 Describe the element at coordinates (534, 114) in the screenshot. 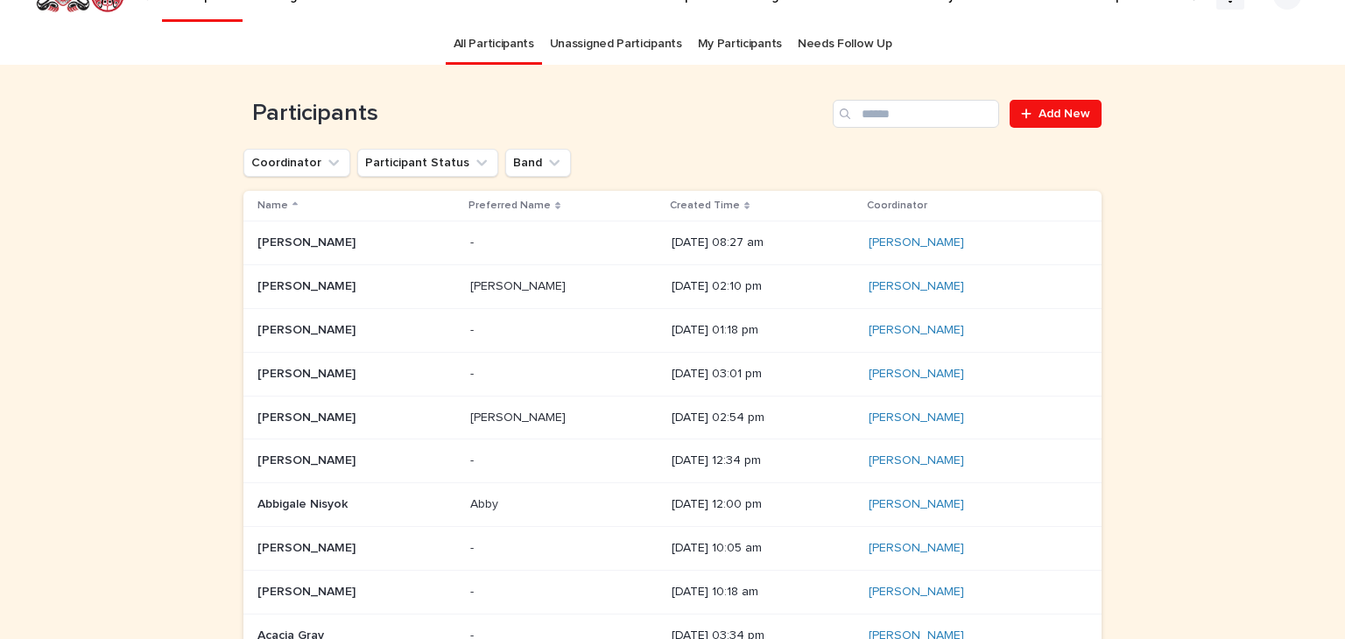

I see `h1: Participants` at that location.